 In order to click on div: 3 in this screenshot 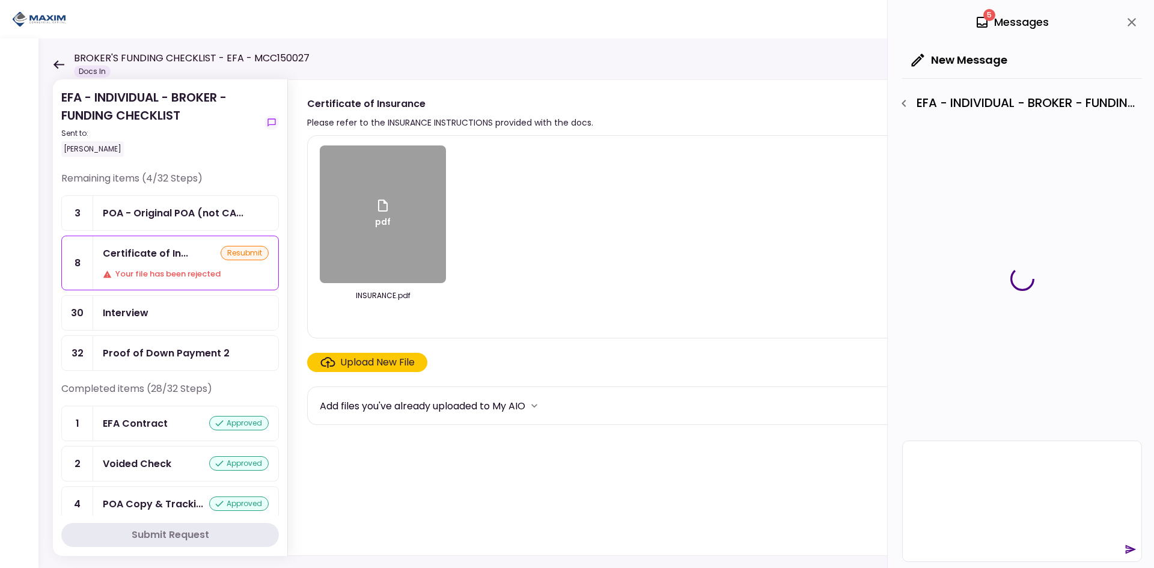, I will do `click(78, 213)`.